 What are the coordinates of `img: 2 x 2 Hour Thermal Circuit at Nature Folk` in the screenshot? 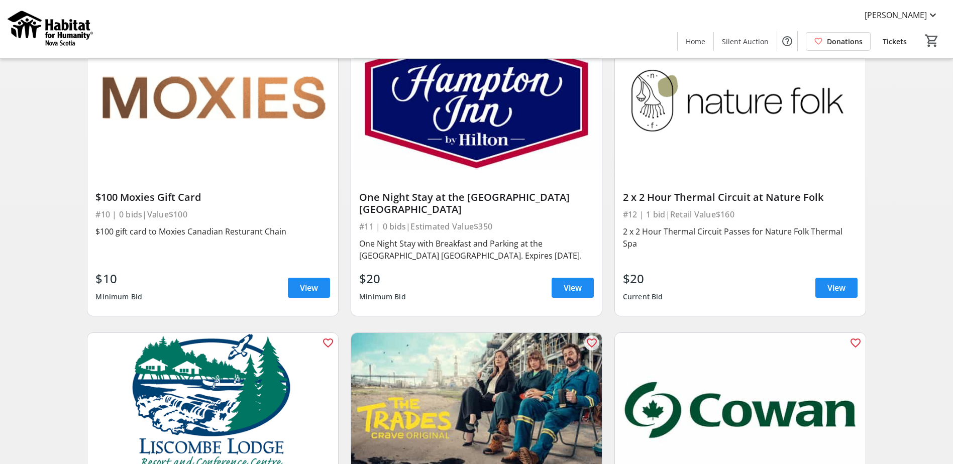 It's located at (740, 99).